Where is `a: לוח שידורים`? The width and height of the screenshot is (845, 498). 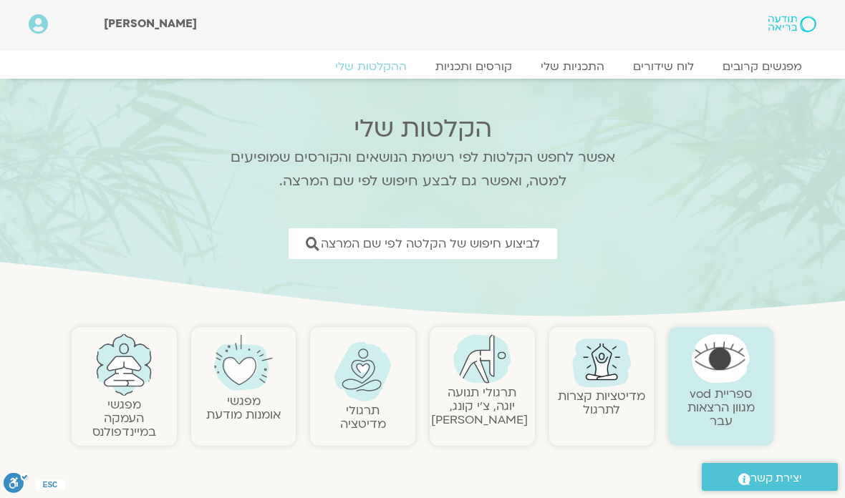 a: לוח שידורים is located at coordinates (663, 67).